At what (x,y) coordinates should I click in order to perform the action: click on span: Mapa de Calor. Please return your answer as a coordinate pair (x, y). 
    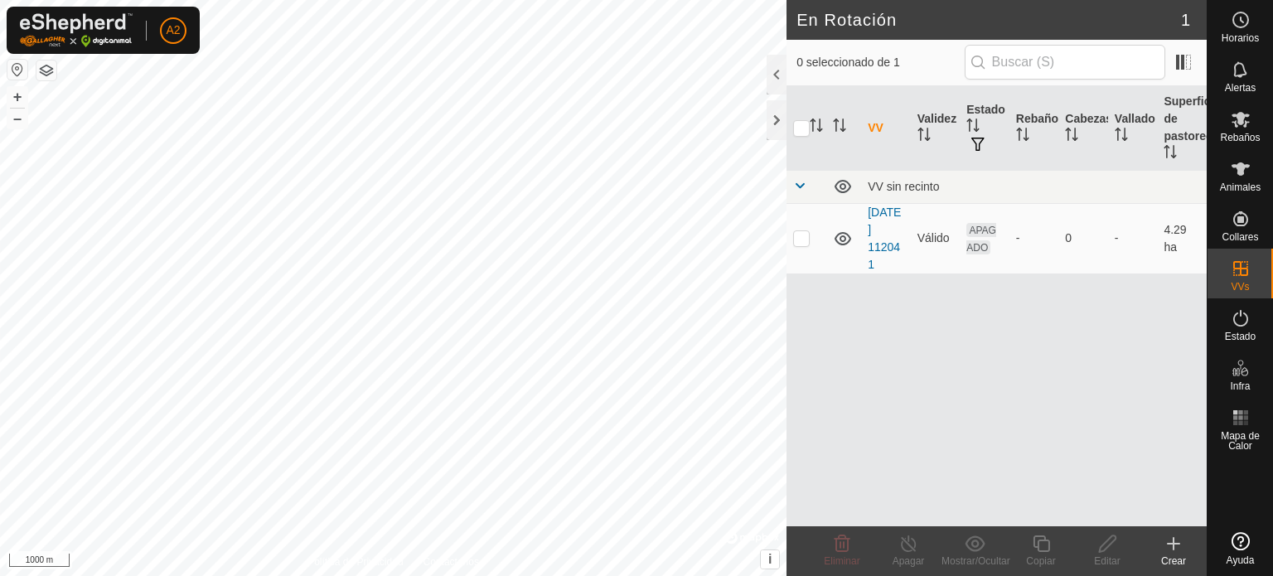
    Looking at the image, I should click on (1240, 441).